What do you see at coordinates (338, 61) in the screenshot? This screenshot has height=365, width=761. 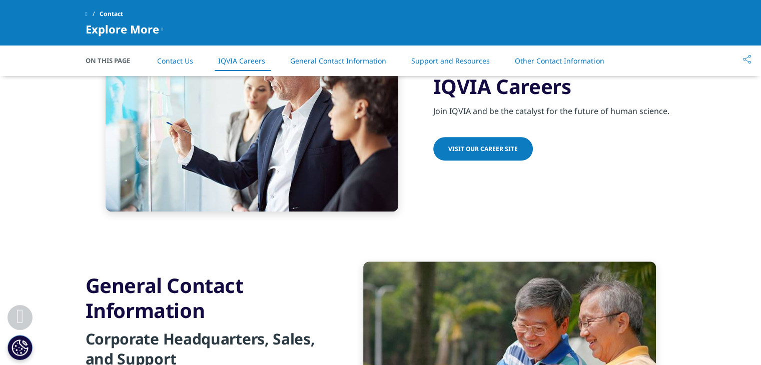 I see `a: General Contact Information` at bounding box center [338, 61].